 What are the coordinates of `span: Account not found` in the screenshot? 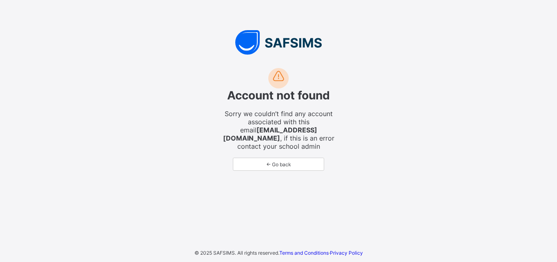 It's located at (279, 95).